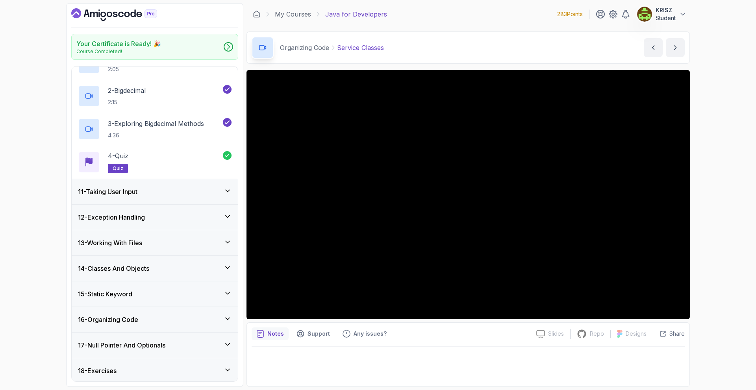  I want to click on p: Slides, so click(556, 334).